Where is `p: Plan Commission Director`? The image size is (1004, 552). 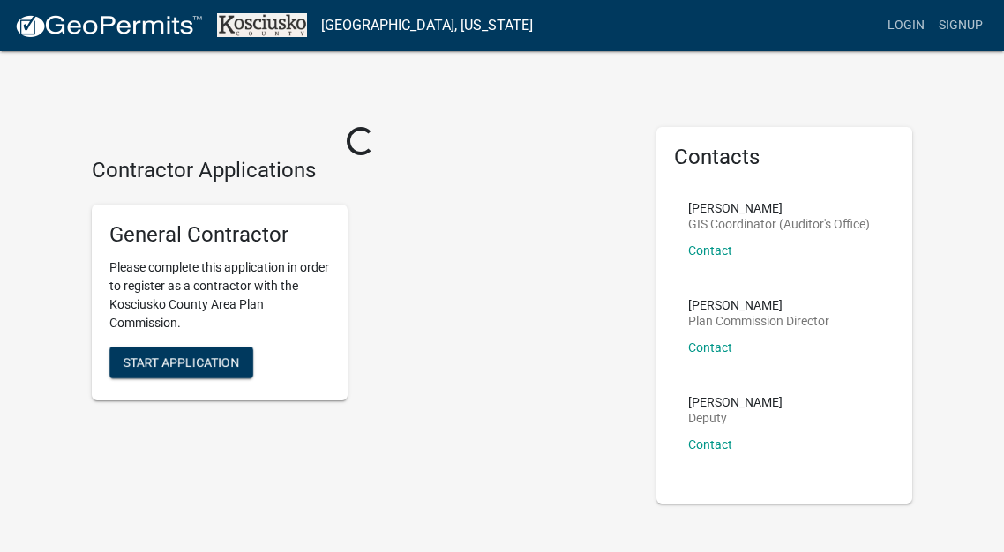 p: Plan Commission Director is located at coordinates (758, 321).